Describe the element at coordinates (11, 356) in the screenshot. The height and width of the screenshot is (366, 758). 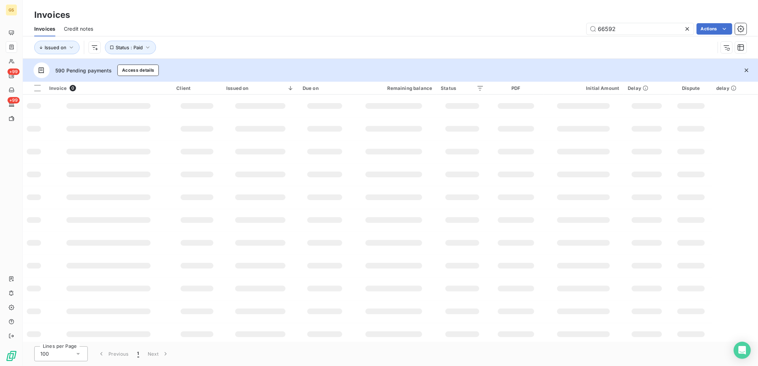
I see `img: Logo LeanPay` at that location.